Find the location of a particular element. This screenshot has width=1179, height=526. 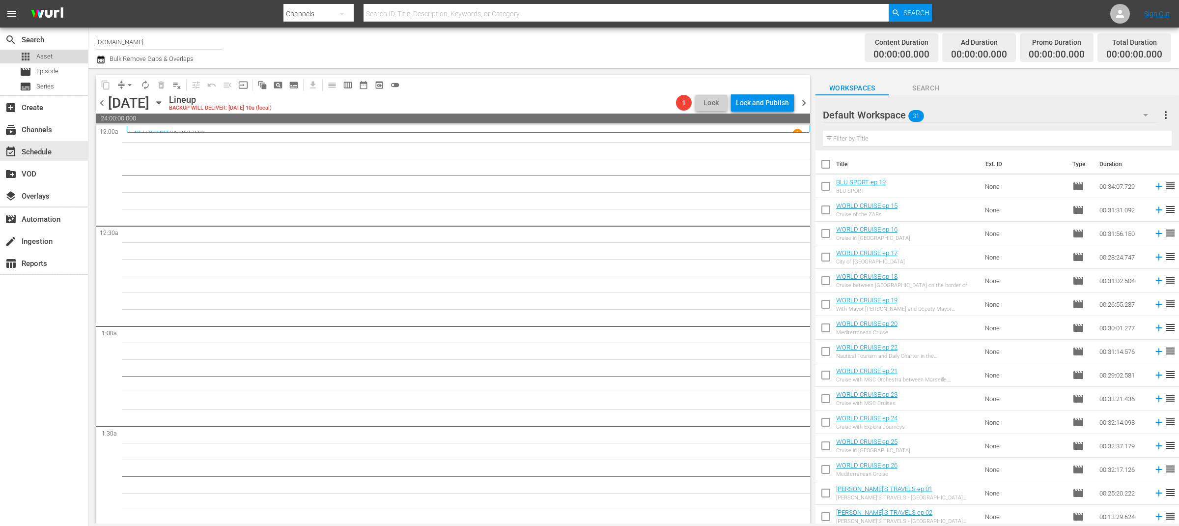

p: 1 is located at coordinates (797, 133).